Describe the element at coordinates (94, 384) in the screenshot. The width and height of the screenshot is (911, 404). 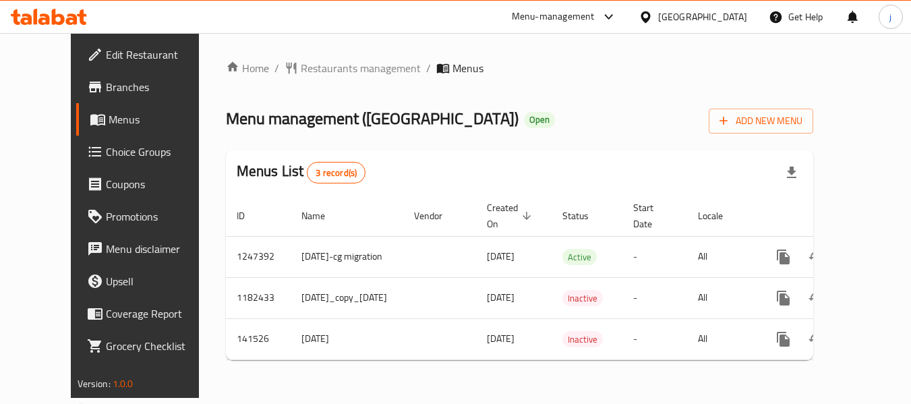
I see `span: Version:` at that location.